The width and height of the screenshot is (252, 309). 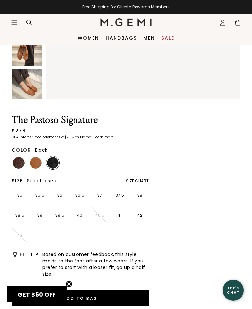 I want to click on div: $278, so click(x=19, y=131).